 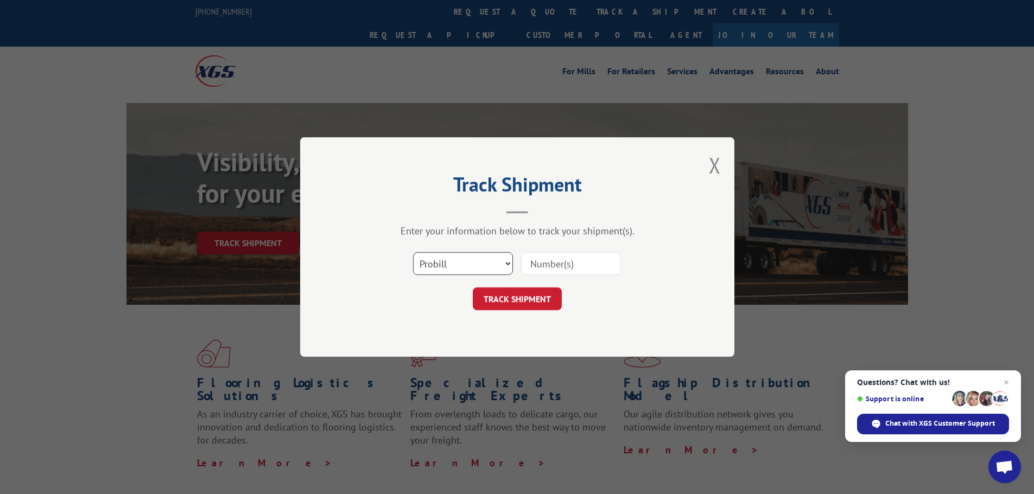 What do you see at coordinates (1006, 383) in the screenshot?
I see `span: Close chat` at bounding box center [1006, 383].